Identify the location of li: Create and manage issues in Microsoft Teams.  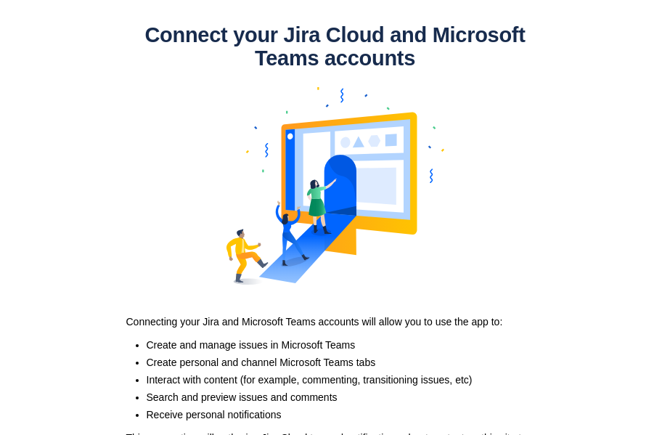
(350, 345).